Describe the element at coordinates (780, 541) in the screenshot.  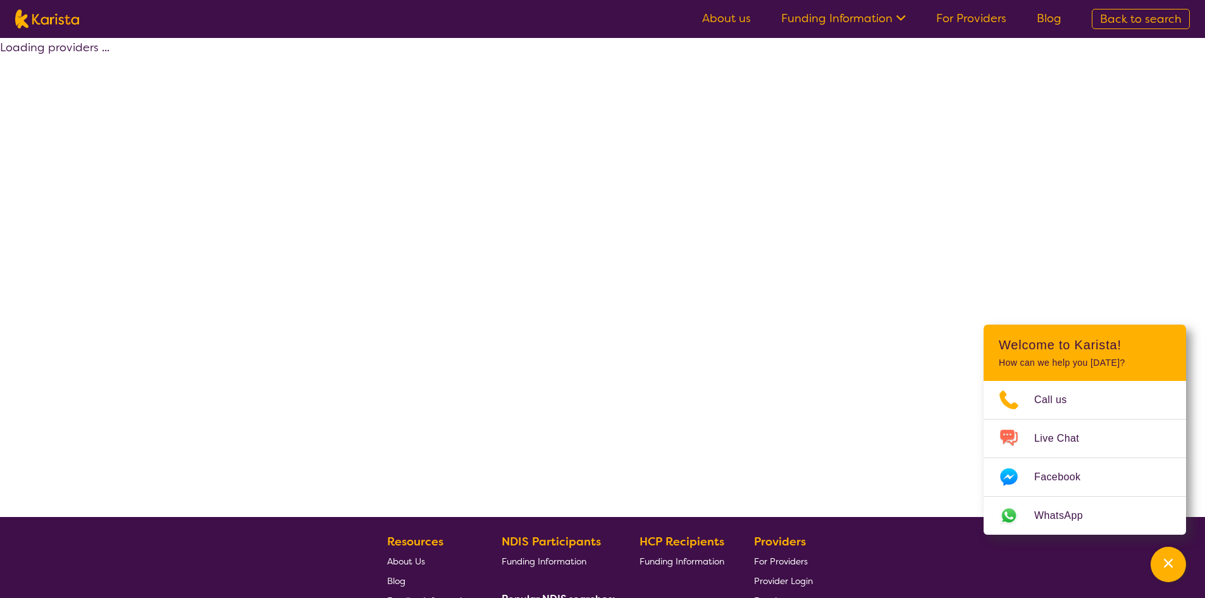
I see `b: Providers` at that location.